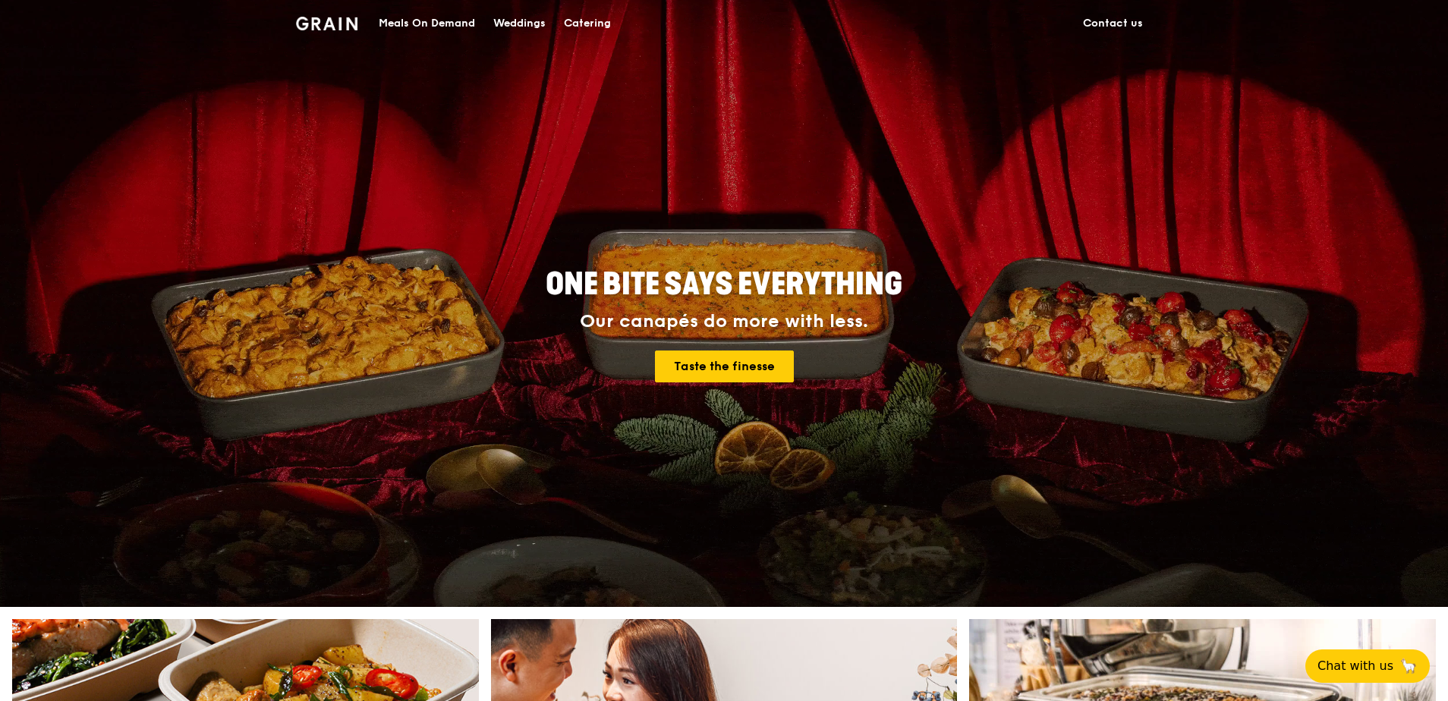 The height and width of the screenshot is (701, 1448). Describe the element at coordinates (724, 285) in the screenshot. I see `span: ONE BITE SAYS EVERYTHING` at that location.